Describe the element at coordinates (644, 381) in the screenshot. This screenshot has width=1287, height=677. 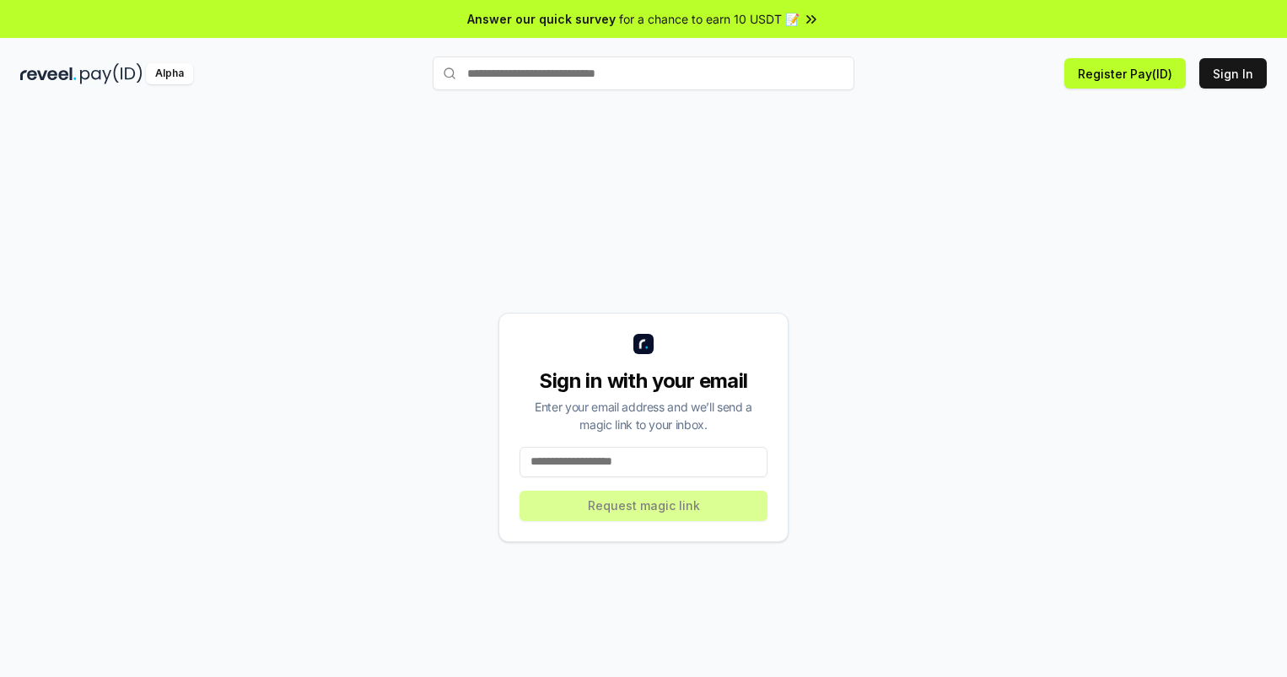
I see `div: Sign in with your email` at that location.